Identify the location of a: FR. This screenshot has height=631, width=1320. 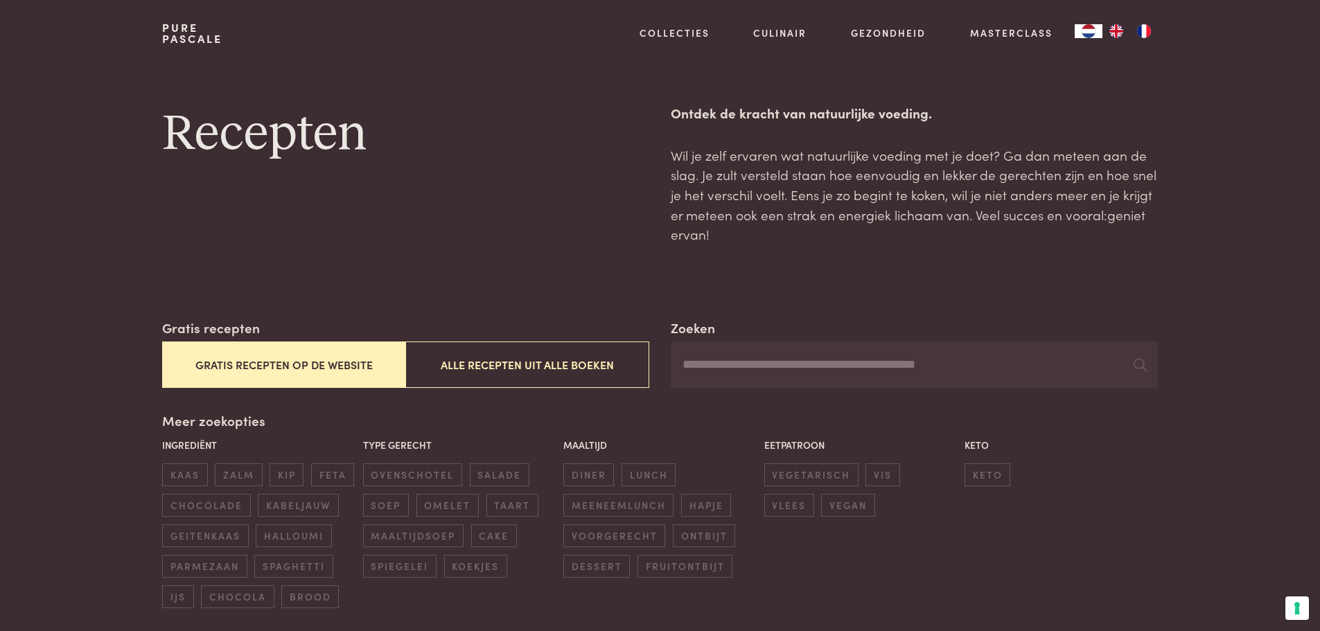
(1144, 31).